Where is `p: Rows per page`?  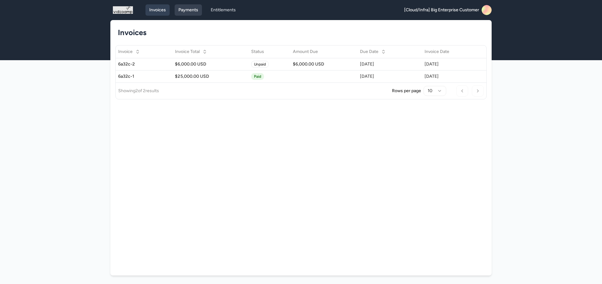
p: Rows per page is located at coordinates (407, 91).